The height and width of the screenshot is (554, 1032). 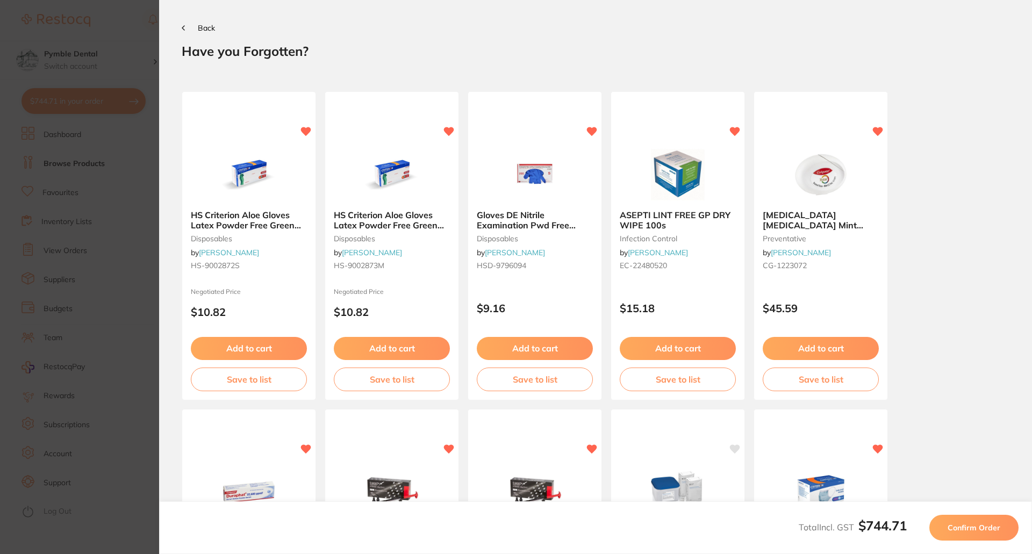 What do you see at coordinates (677, 492) in the screenshot?
I see `img: Blueprint Xcreme | 500g Bag | Refill of 2` at bounding box center [677, 492].